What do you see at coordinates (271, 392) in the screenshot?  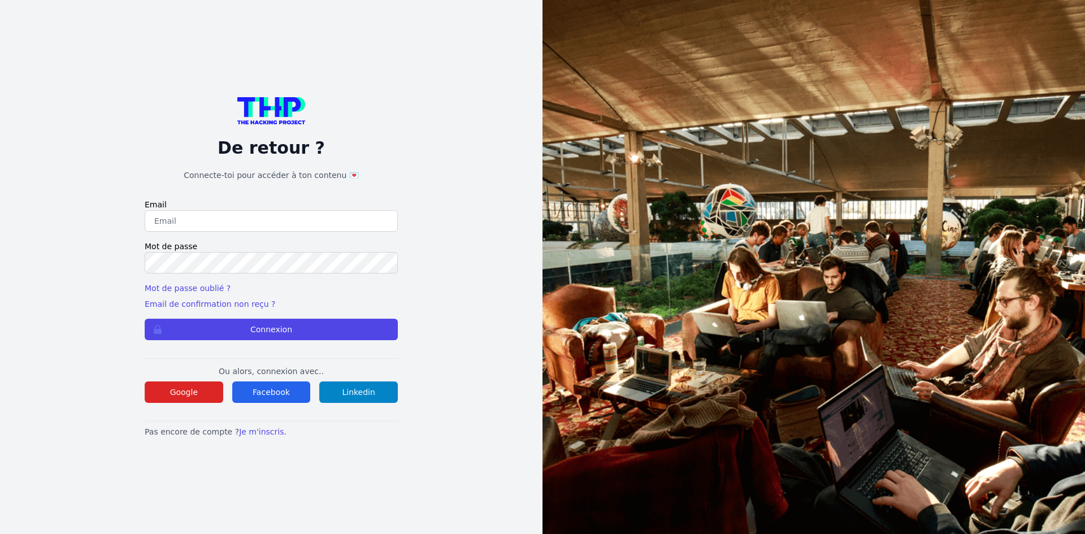 I see `a: Facebook` at bounding box center [271, 392].